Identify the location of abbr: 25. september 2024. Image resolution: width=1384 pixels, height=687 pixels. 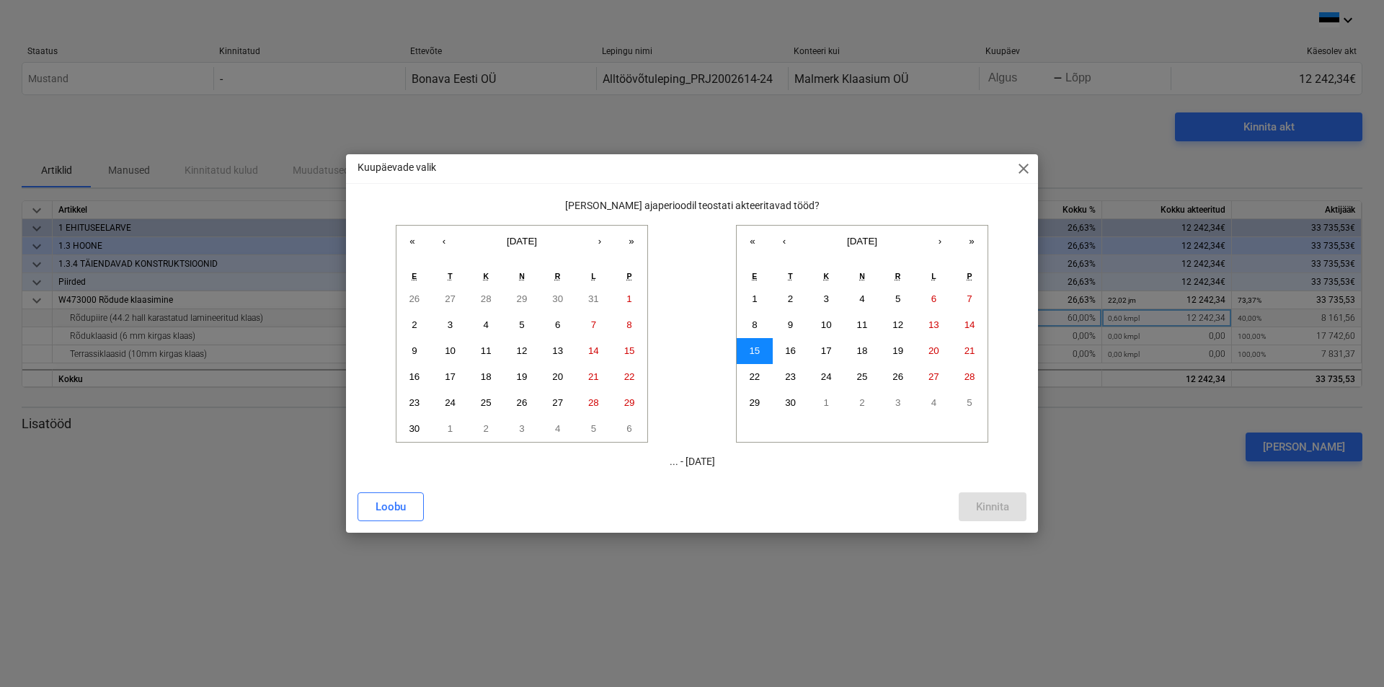
(486, 402).